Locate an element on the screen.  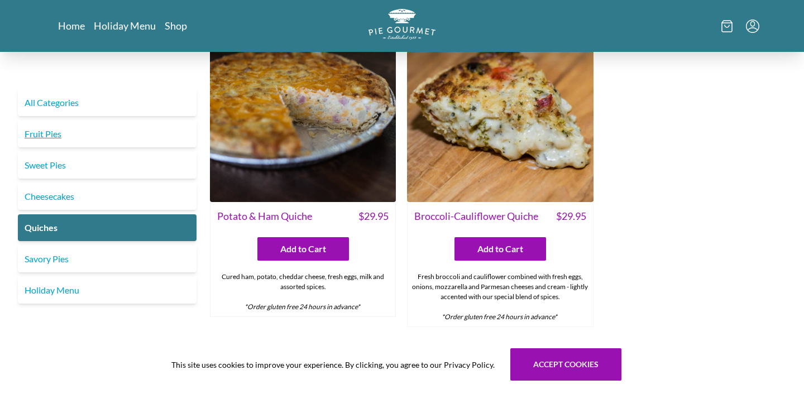
button: Accept cookies is located at coordinates (566, 365).